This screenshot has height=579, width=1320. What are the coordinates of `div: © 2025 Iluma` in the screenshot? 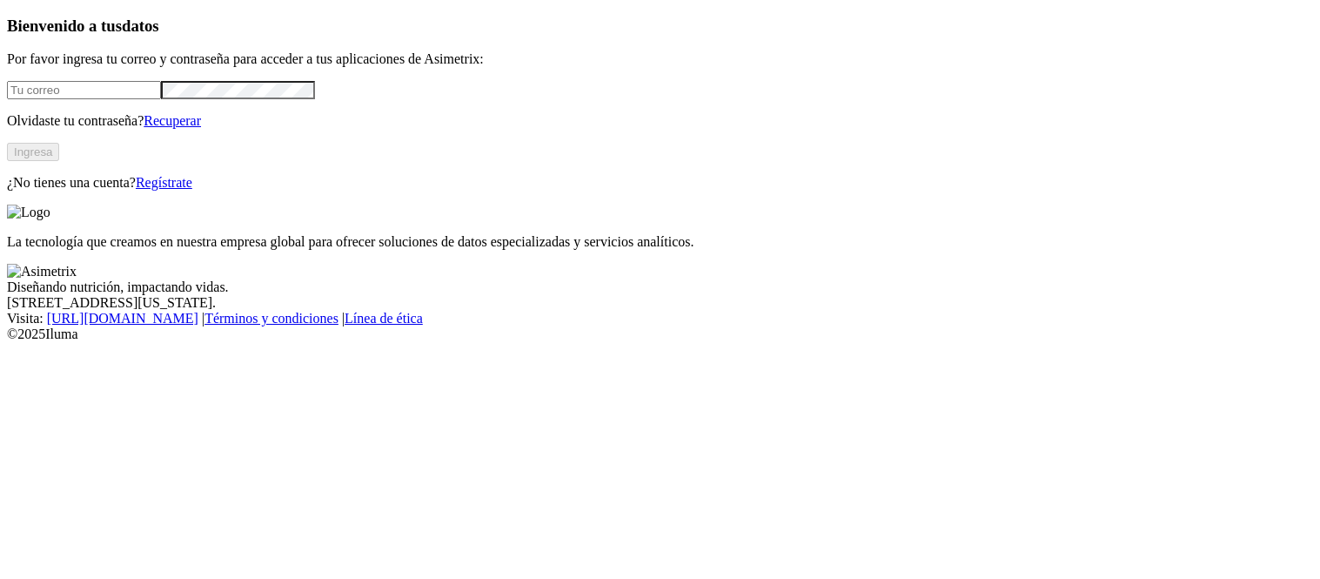 It's located at (659, 334).